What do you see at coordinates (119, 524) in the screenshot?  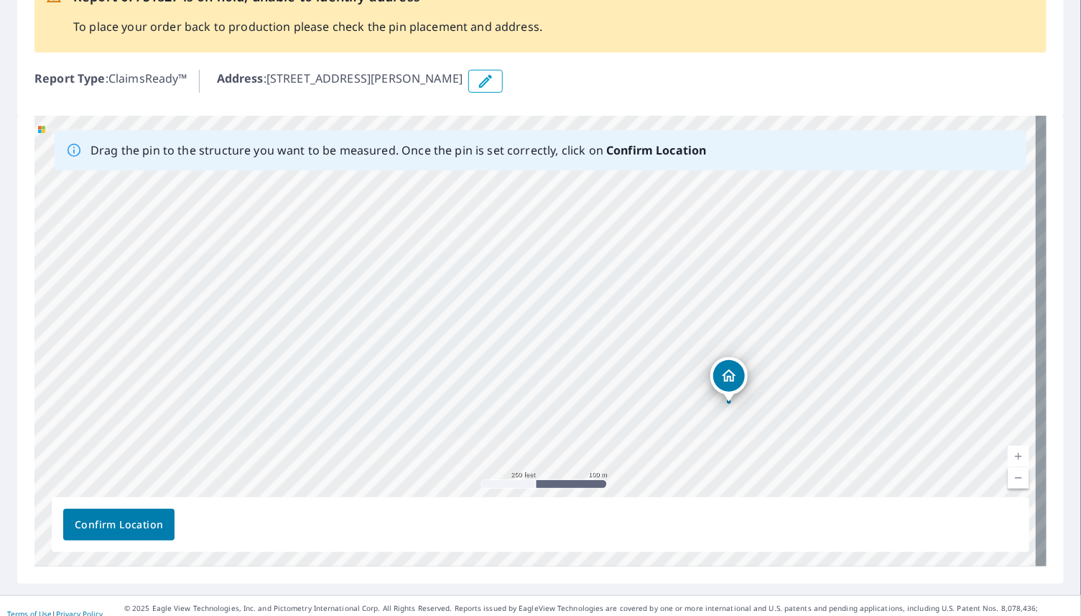 I see `span: Confirm Location` at bounding box center [119, 524].